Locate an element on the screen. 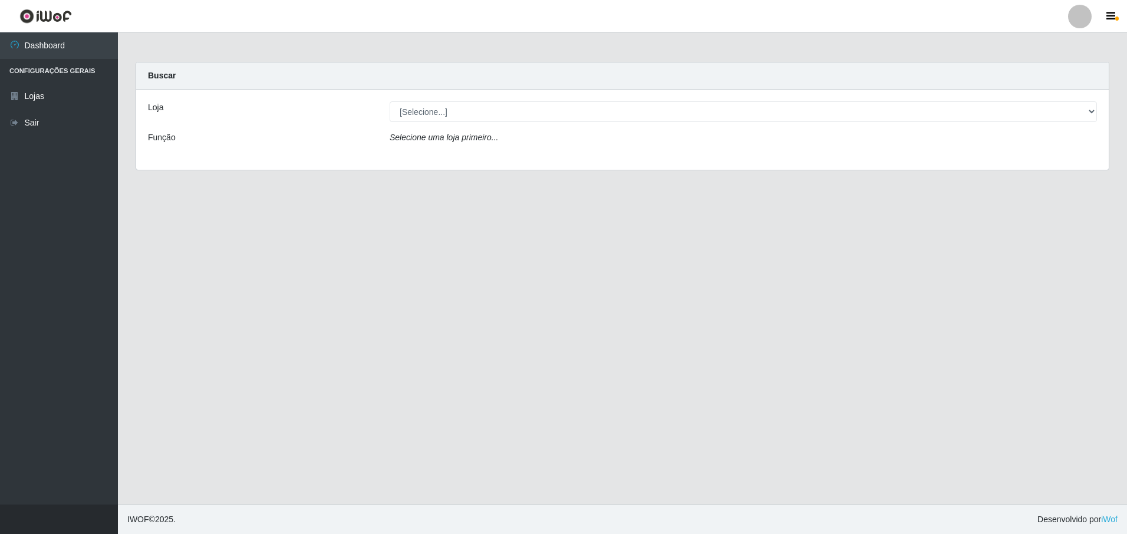 The height and width of the screenshot is (534, 1127). span: Desenvolvido por is located at coordinates (1077, 519).